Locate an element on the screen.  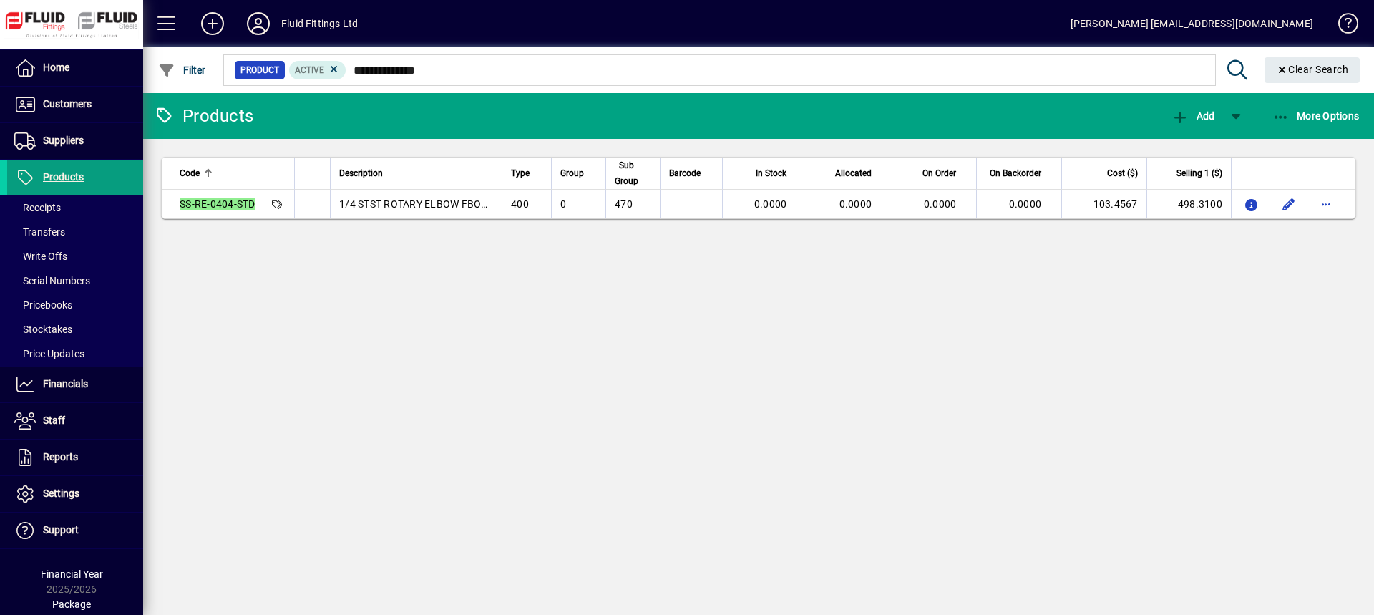
span: More Options is located at coordinates (1316, 116).